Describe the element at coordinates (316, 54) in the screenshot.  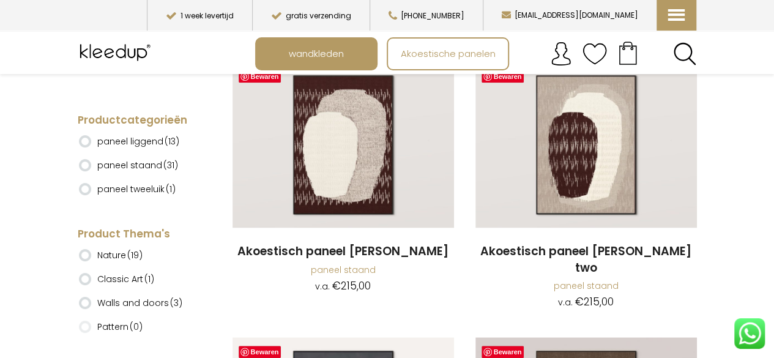
I see `a: wandkleden` at that location.